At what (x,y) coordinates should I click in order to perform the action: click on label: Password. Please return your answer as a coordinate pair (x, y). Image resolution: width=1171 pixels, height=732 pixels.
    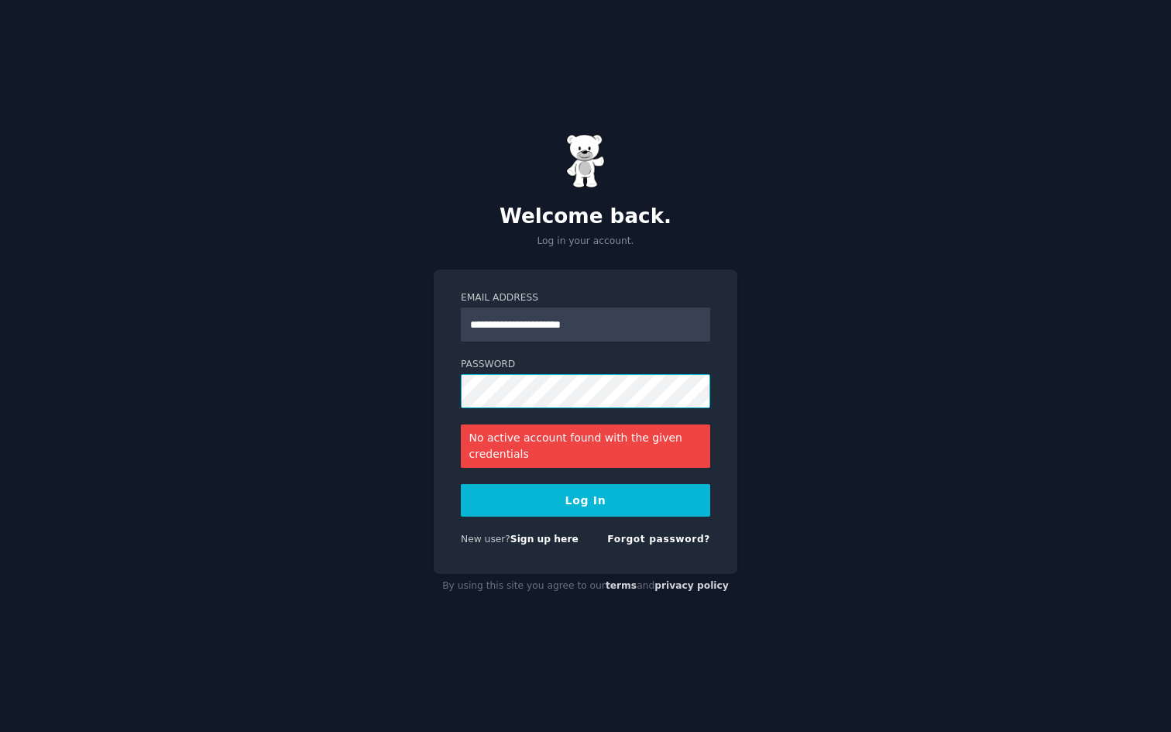
    Looking at the image, I should click on (586, 365).